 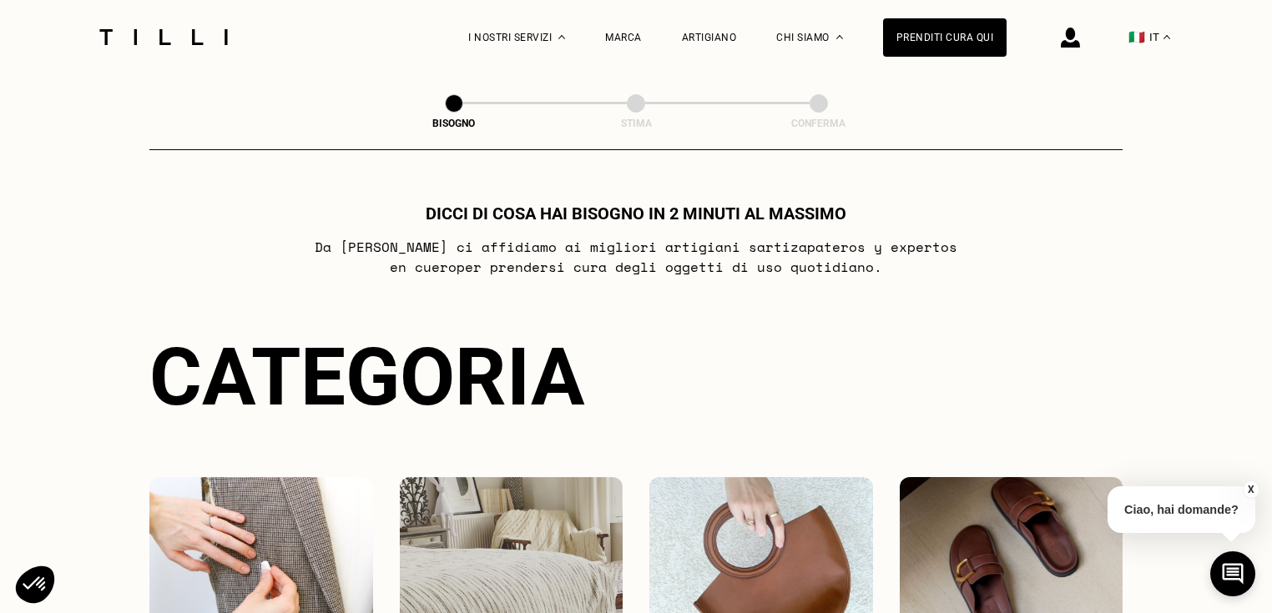 What do you see at coordinates (709, 38) in the screenshot?
I see `a: Artigiano` at bounding box center [709, 38].